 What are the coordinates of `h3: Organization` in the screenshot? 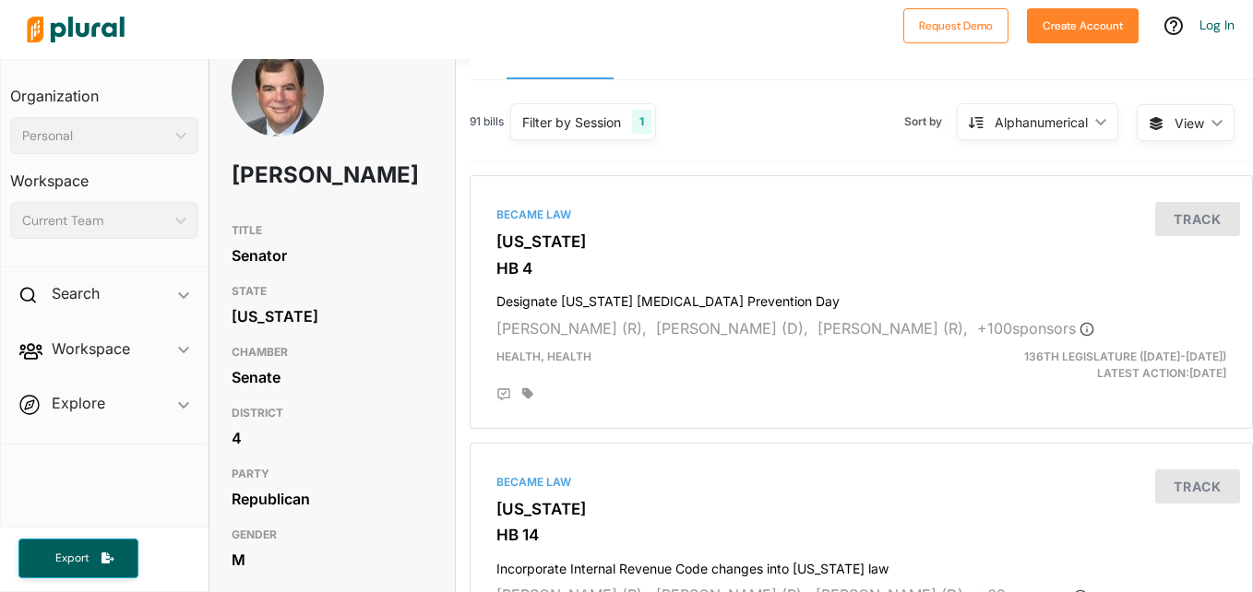 It's located at (104, 90).